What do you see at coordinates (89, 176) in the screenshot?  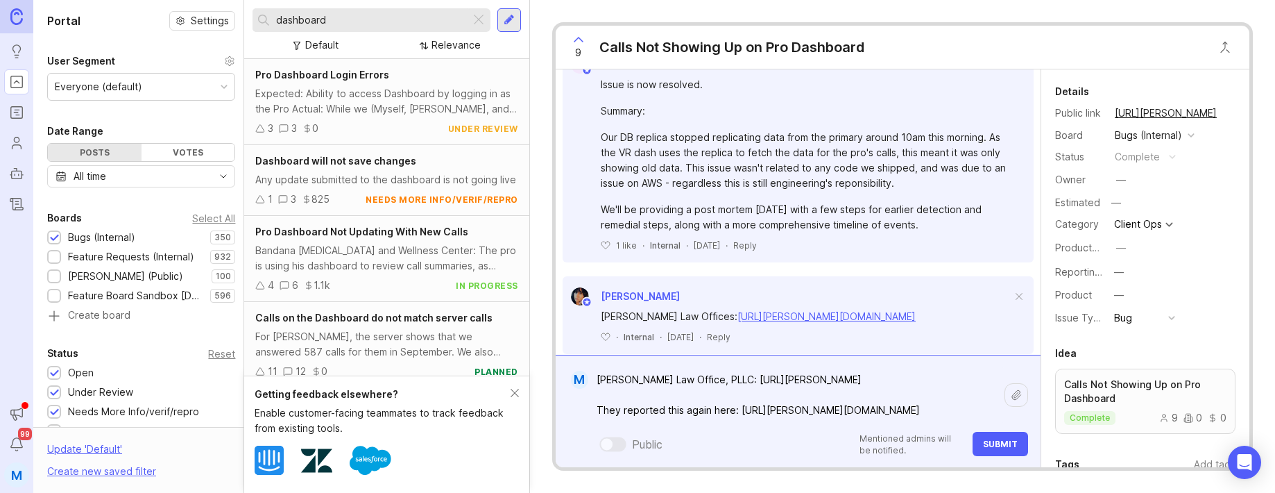 I see `div: All time` at bounding box center [89, 176].